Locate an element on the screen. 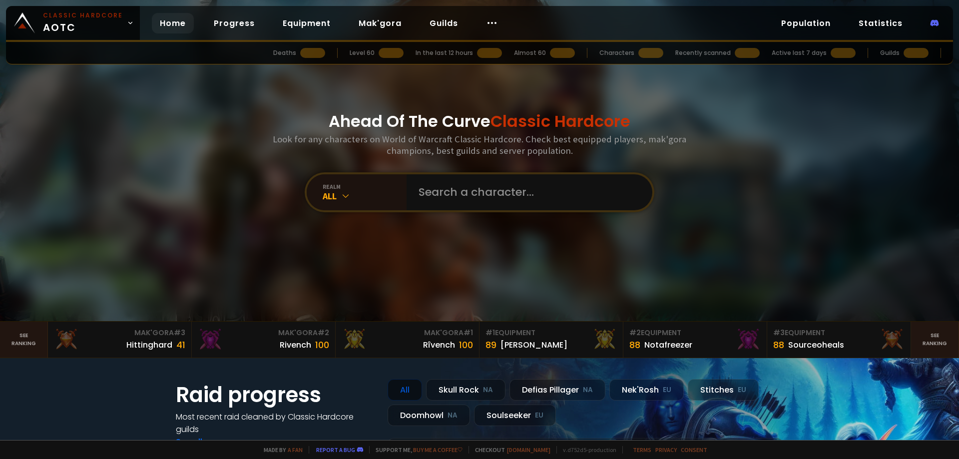 This screenshot has height=459, width=959. div: 89 is located at coordinates (491, 345).